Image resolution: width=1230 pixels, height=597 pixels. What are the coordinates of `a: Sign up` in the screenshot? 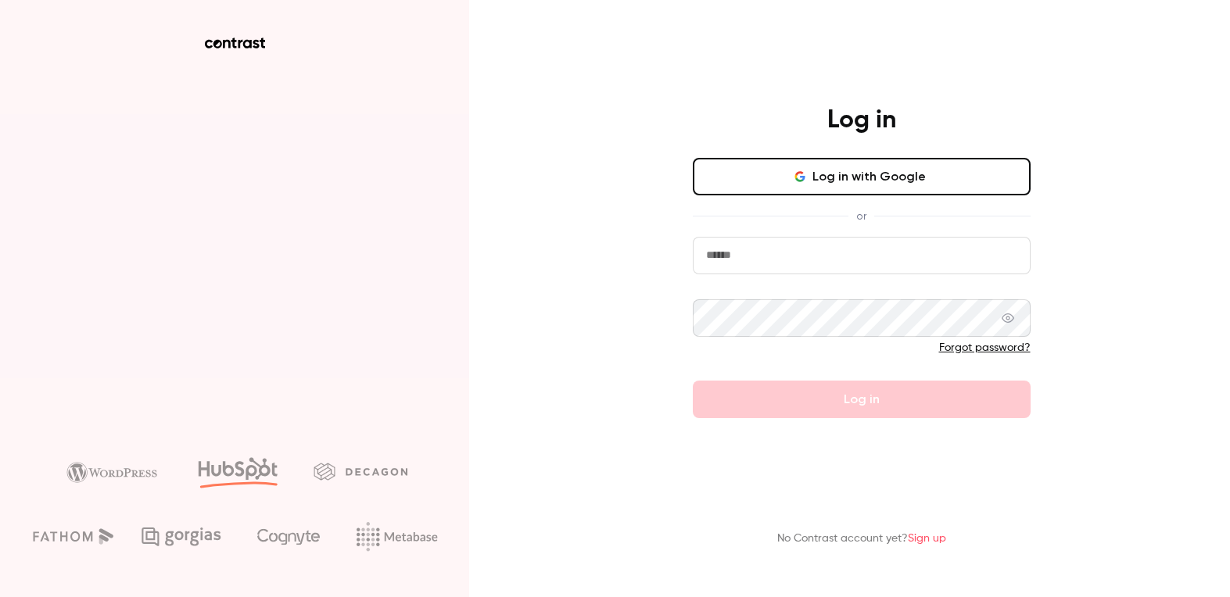 It's located at (927, 539).